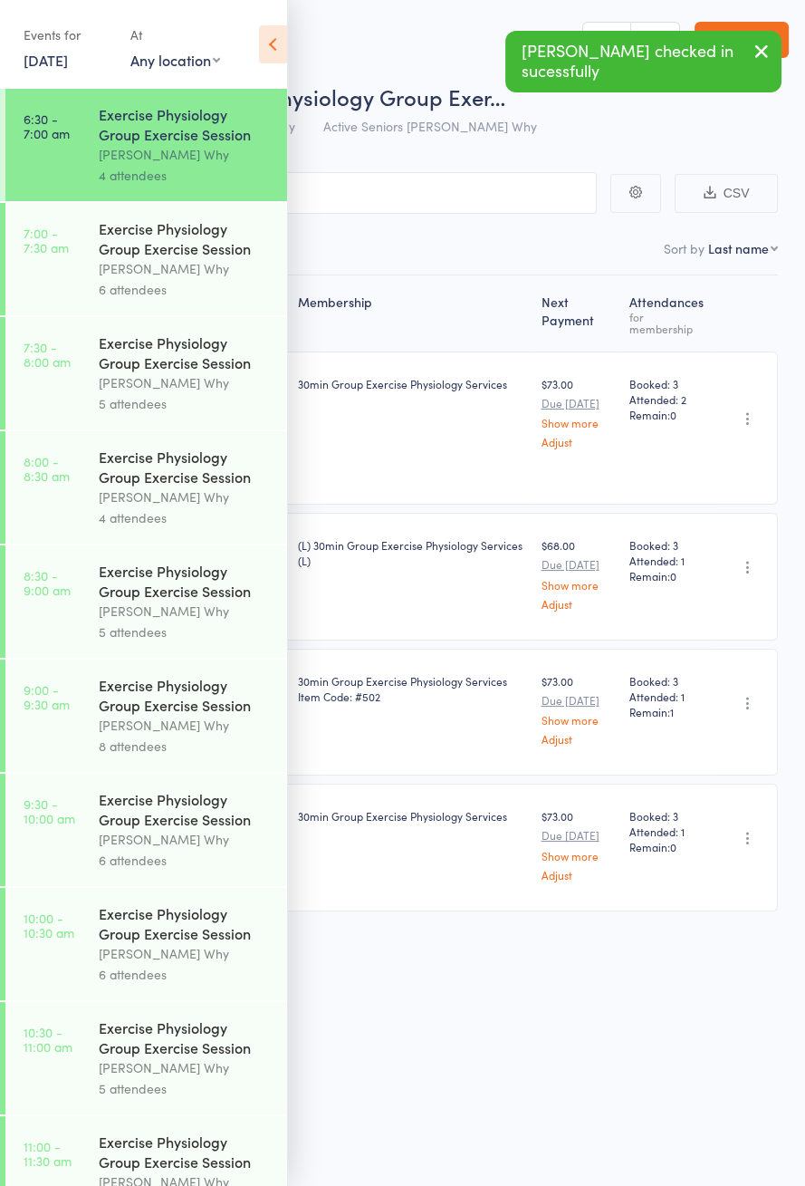 The width and height of the screenshot is (805, 1186). I want to click on div: Next Payment, so click(577, 313).